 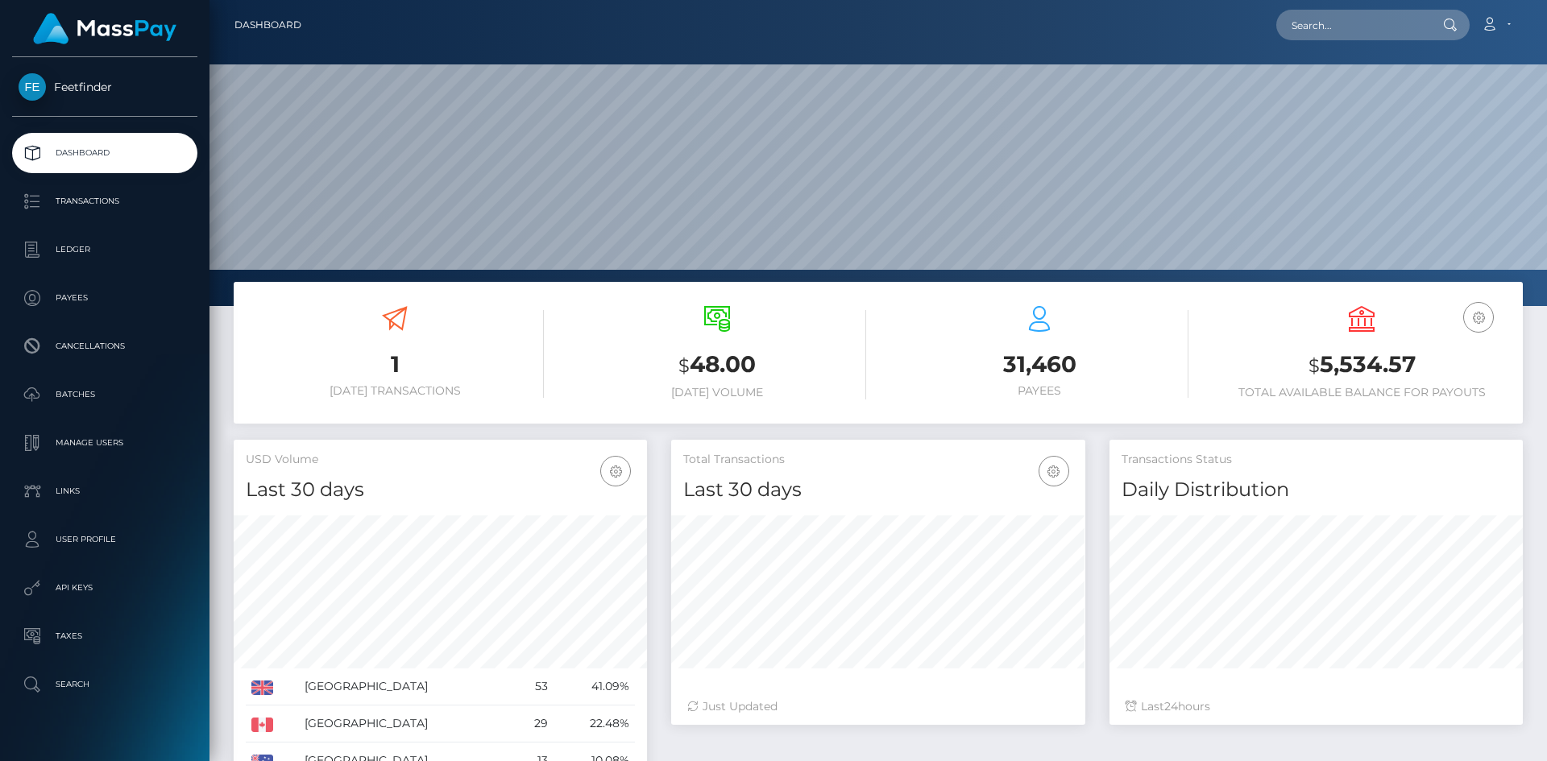 What do you see at coordinates (105, 540) in the screenshot?
I see `p: User Profile` at bounding box center [105, 540].